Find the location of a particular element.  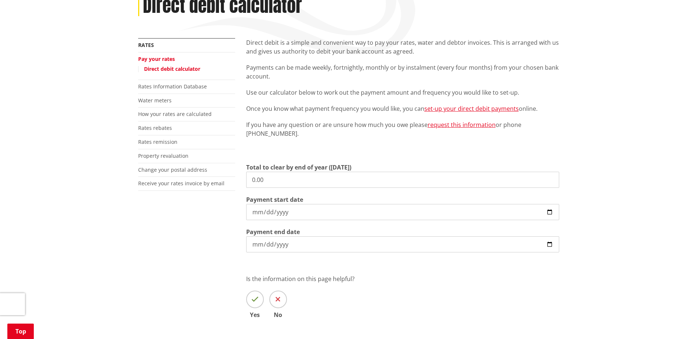

label: Payment end date is located at coordinates (273, 232).